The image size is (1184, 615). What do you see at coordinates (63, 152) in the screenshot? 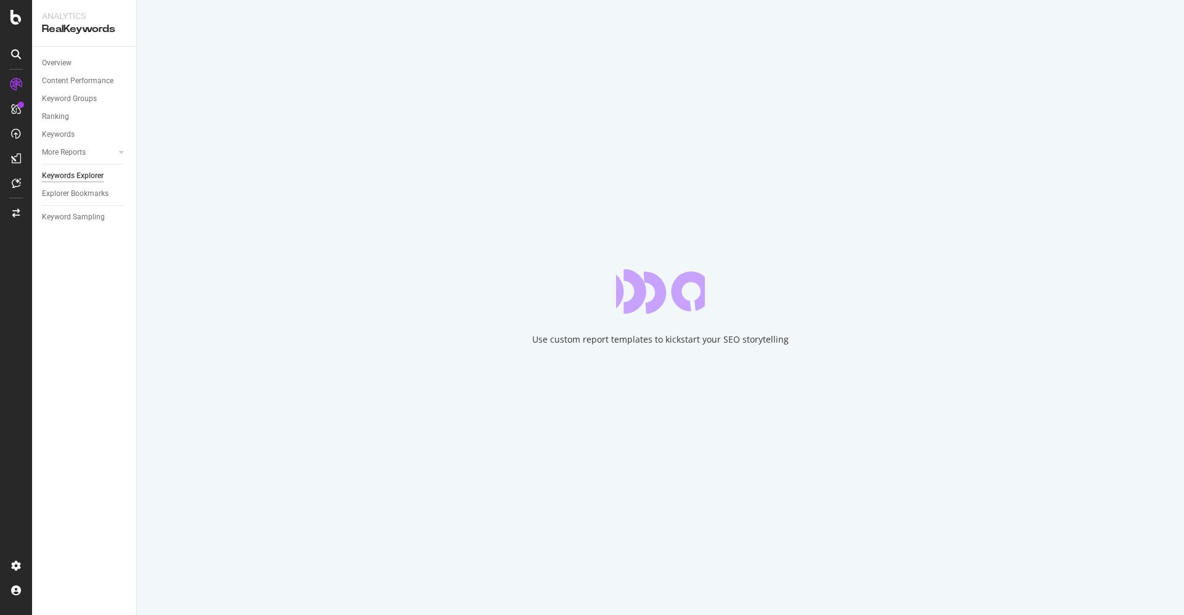
I see `div: More Reports` at bounding box center [63, 152].